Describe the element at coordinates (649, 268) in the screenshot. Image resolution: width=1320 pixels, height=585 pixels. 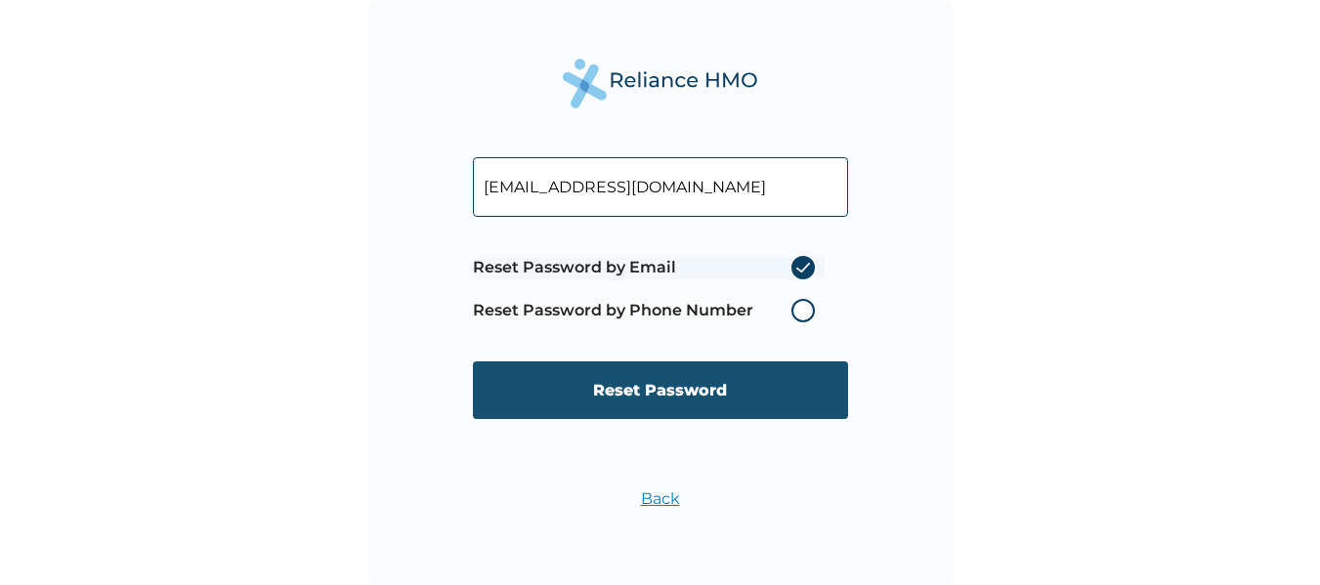
I see `label: Reset Password by Email` at that location.